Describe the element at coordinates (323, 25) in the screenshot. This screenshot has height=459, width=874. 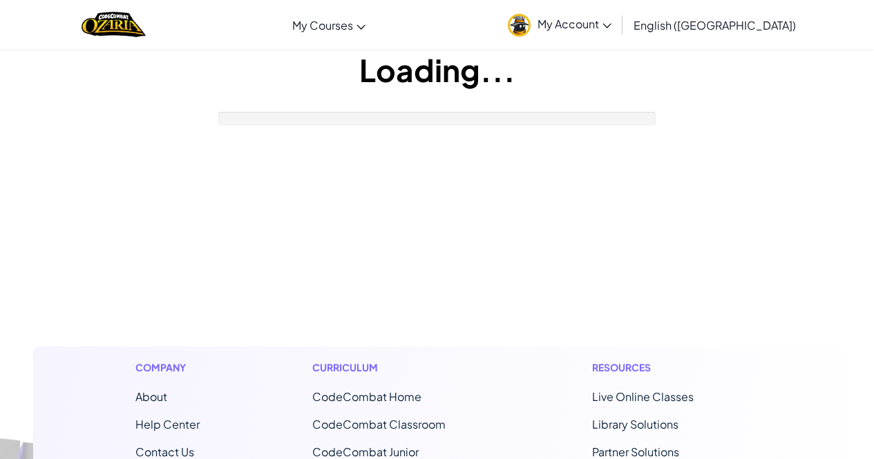
I see `span: My Courses` at that location.